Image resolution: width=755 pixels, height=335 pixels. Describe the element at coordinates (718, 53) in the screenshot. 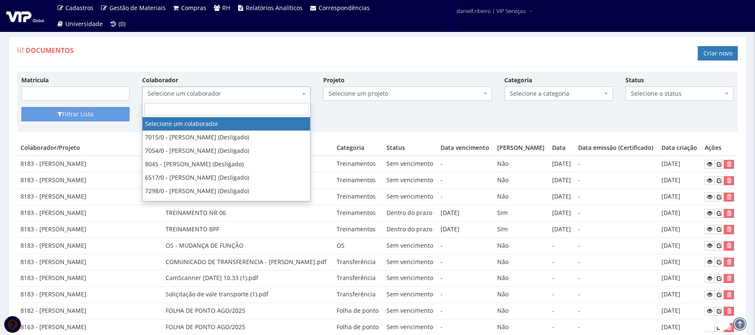

I see `a: Criar novo` at that location.